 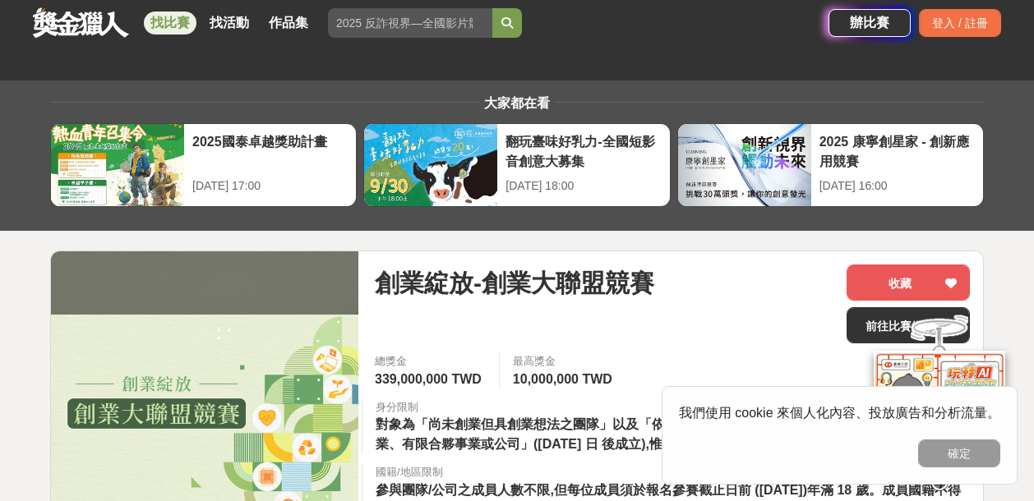 I want to click on div: 國籍/地區限制, so click(x=672, y=472).